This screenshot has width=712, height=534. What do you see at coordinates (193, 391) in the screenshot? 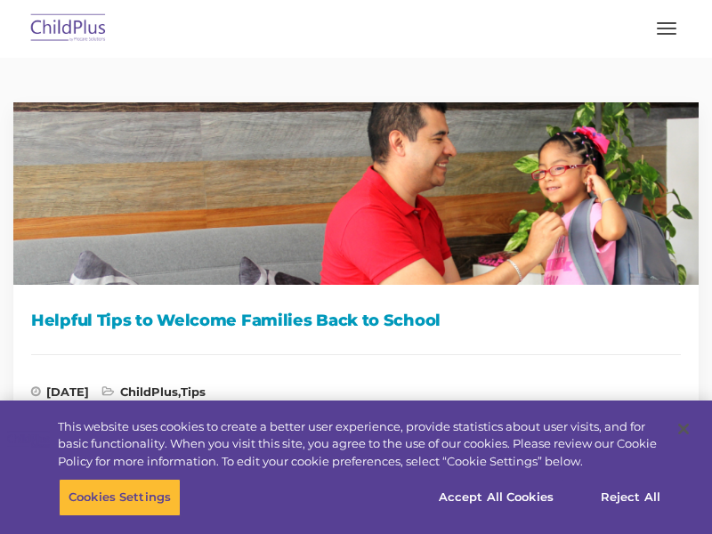
I see `a: Tips` at bounding box center [193, 391].